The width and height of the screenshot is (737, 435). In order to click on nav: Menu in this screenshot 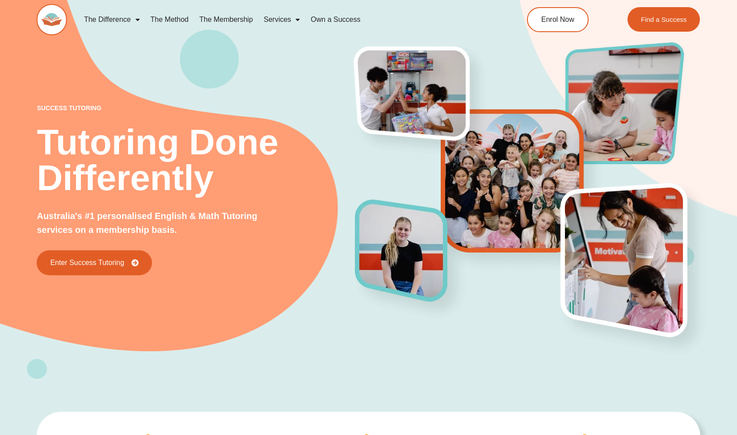, I will do `click(284, 20)`.